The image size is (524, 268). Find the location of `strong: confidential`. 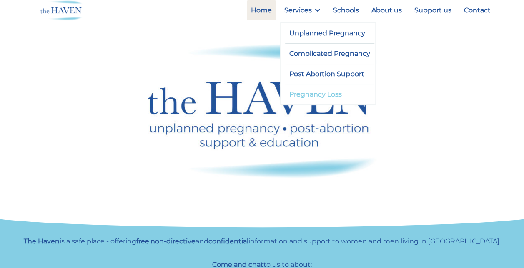

strong: confidential is located at coordinates (228, 241).